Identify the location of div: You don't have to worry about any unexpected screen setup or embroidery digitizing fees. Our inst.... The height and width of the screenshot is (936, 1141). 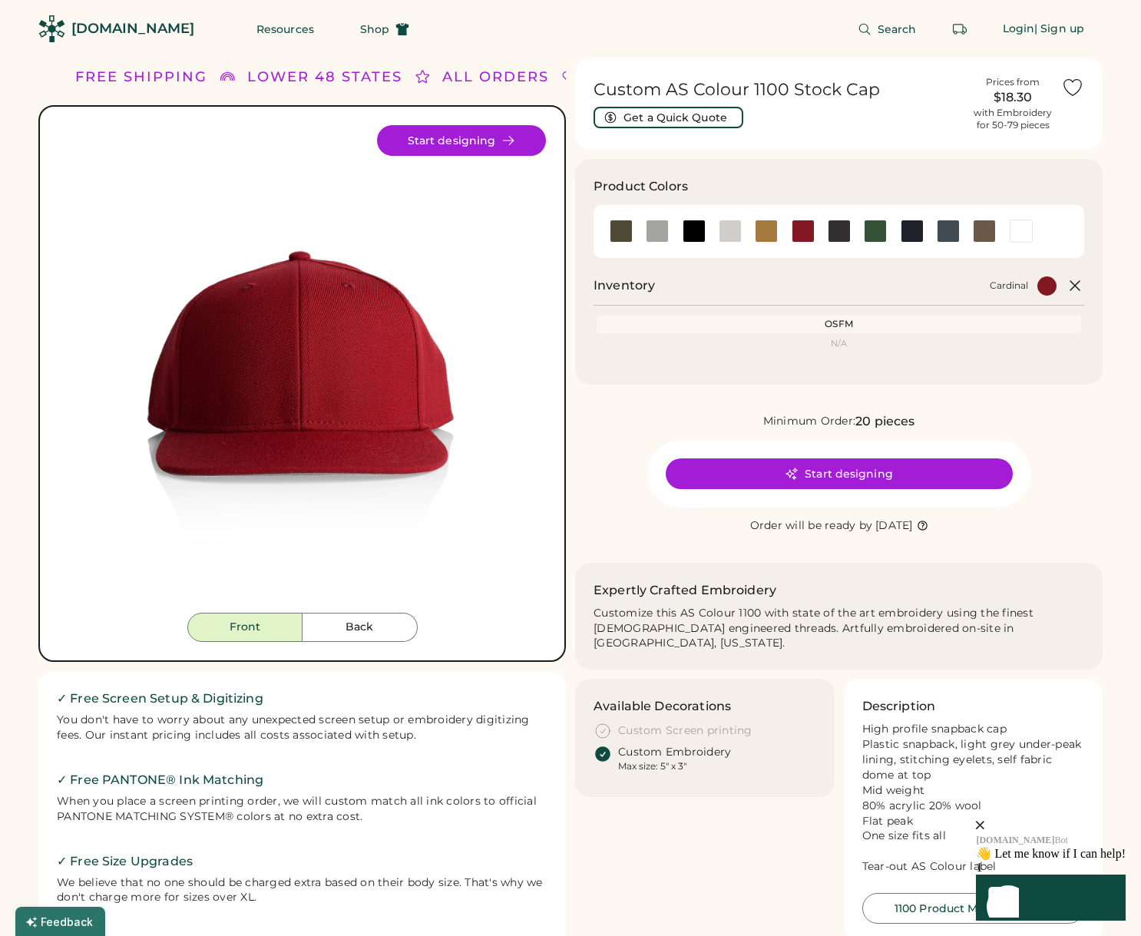
(302, 728).